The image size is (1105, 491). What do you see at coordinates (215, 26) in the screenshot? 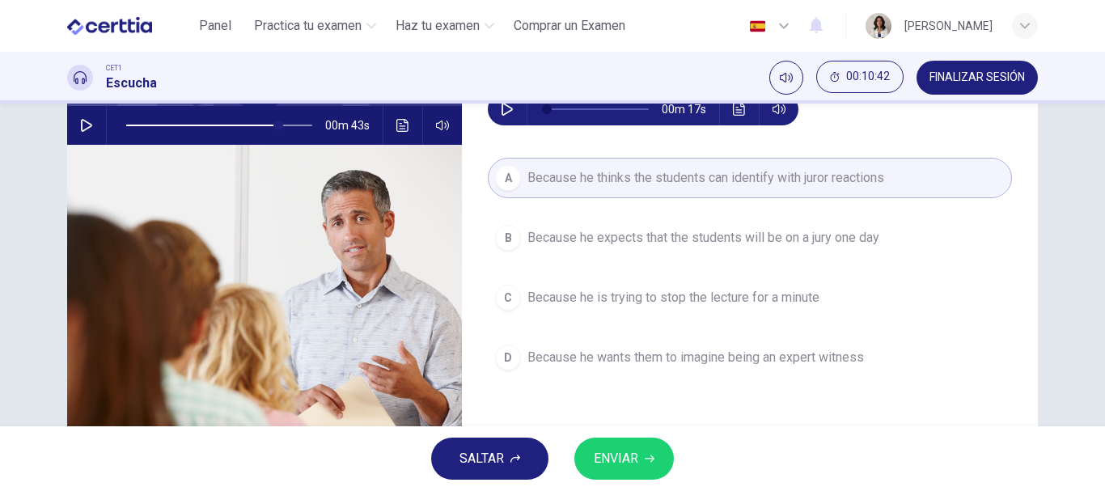
I see `span: Panel` at bounding box center [215, 26].